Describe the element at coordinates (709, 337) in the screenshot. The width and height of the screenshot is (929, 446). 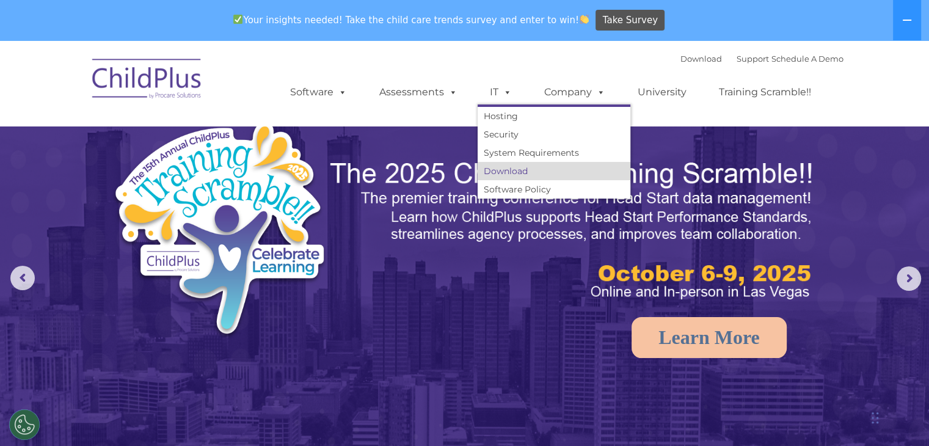
I see `a: Learn More` at that location.